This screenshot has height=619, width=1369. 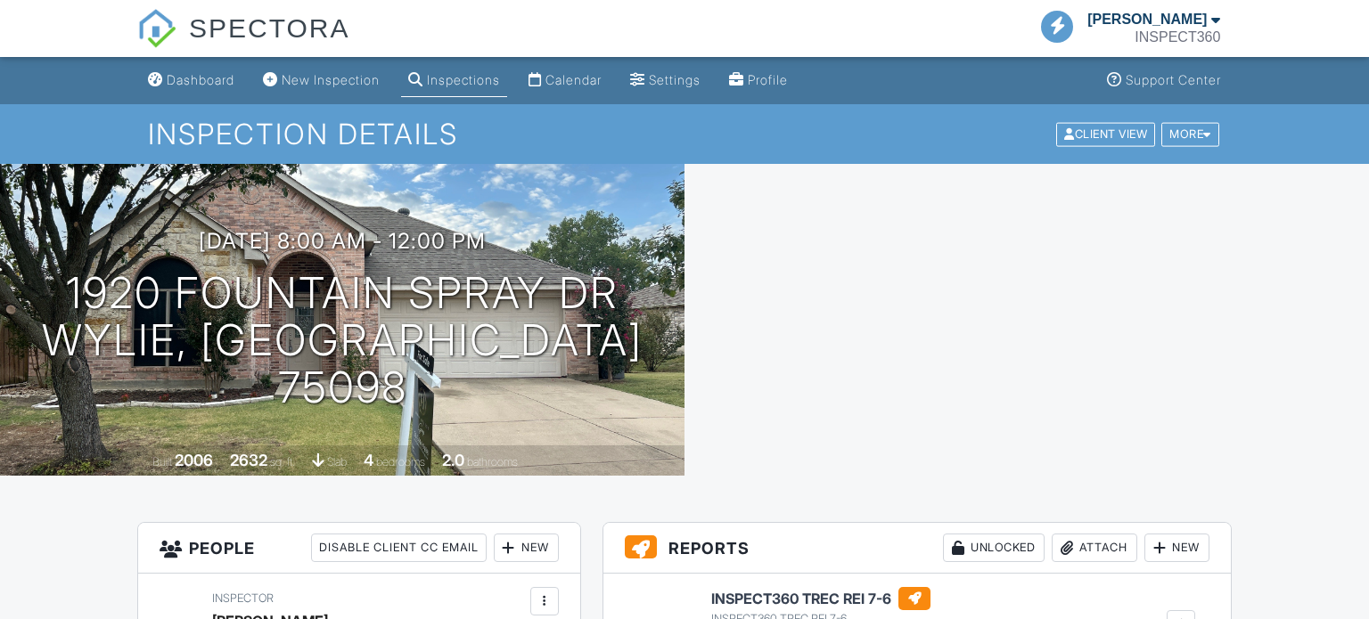 What do you see at coordinates (463, 79) in the screenshot?
I see `div: Inspections` at bounding box center [463, 79].